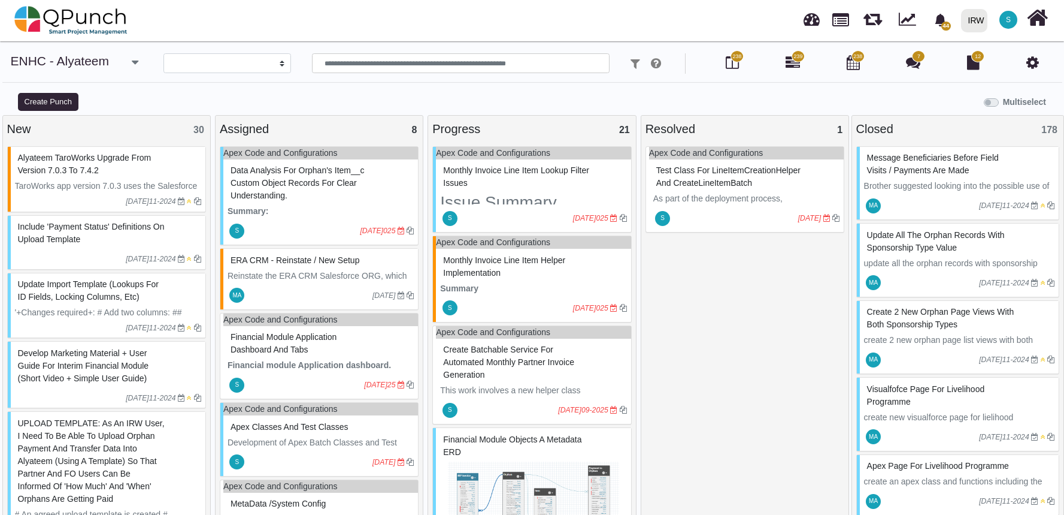 The width and height of the screenshot is (1064, 515). Describe the element at coordinates (320, 288) in the screenshot. I see `p: Reinstate the ERA CRM Salesforce ORG, which has been inactive for some time now. if not possible,...` at that location.